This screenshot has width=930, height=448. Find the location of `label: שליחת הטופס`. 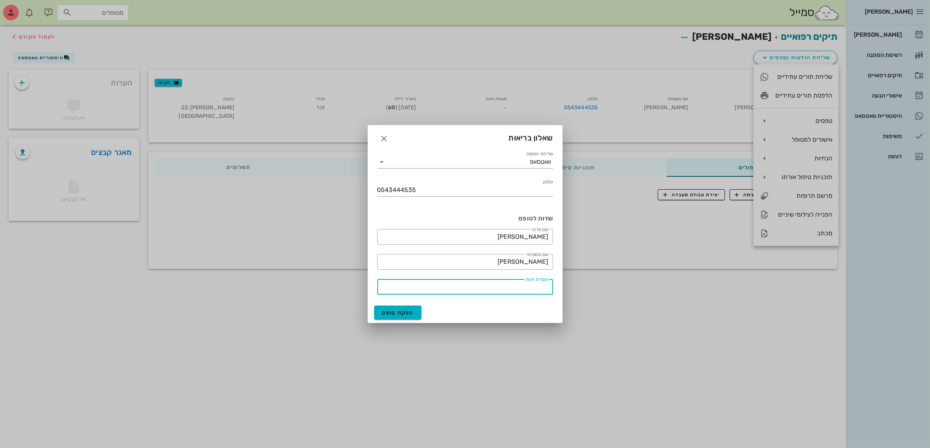

label: שליחת הטופס is located at coordinates (539, 154).